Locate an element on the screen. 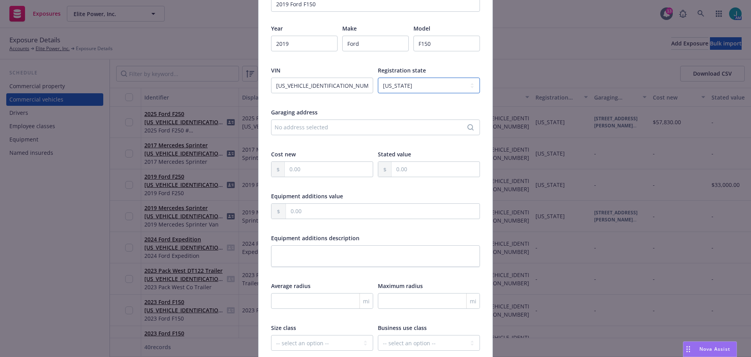 This screenshot has width=751, height=357. div: Drag to move is located at coordinates (688, 349).